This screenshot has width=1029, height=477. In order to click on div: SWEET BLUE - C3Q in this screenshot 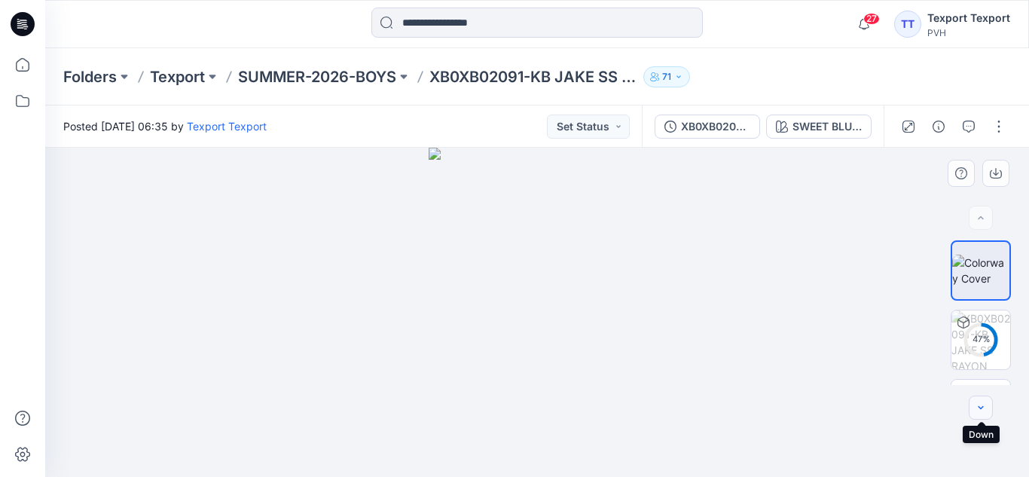, I will do `click(827, 127)`.